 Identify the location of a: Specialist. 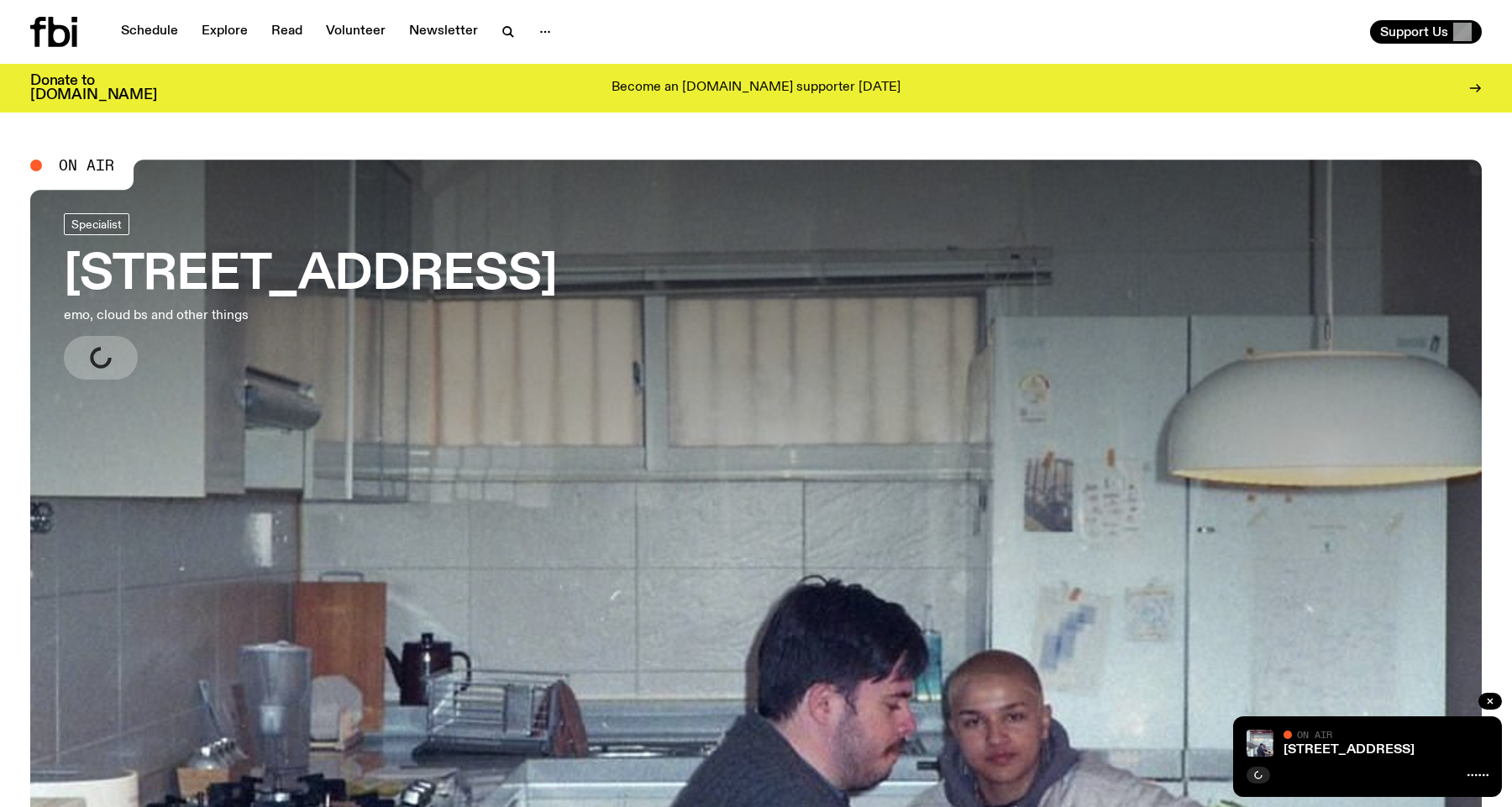
(97, 224).